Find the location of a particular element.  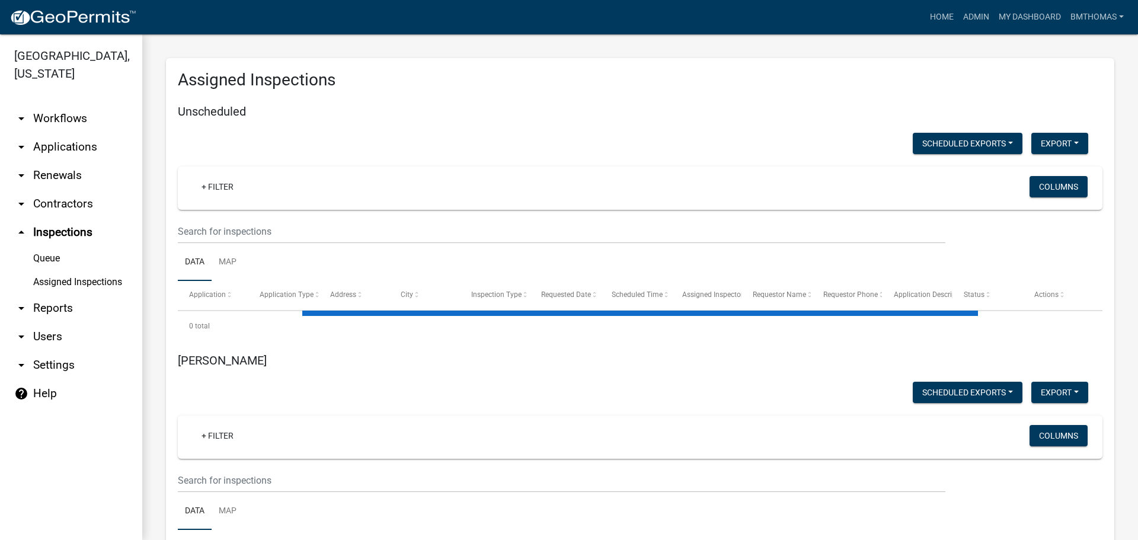

span: Application is located at coordinates (207, 294).